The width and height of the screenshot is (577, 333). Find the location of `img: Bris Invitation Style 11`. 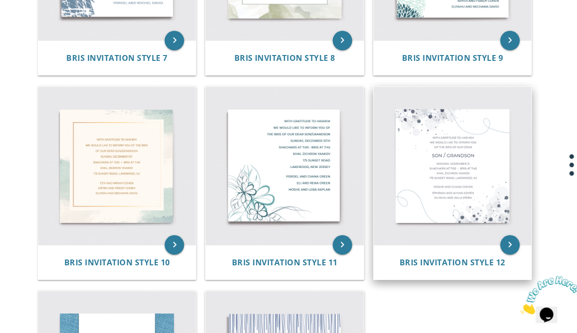

img: Bris Invitation Style 11 is located at coordinates (284, 166).